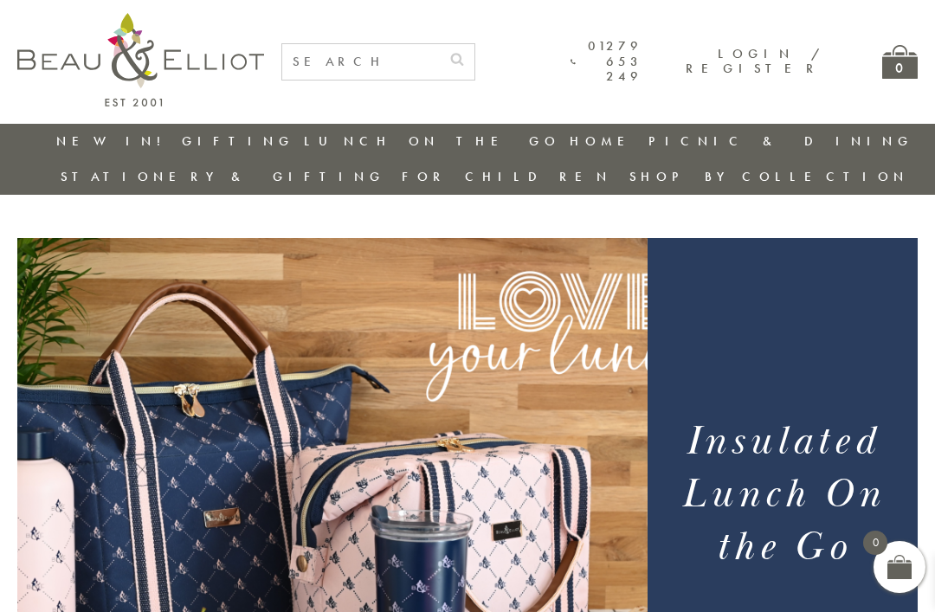 This screenshot has height=612, width=935. Describe the element at coordinates (876, 543) in the screenshot. I see `span: 0` at that location.